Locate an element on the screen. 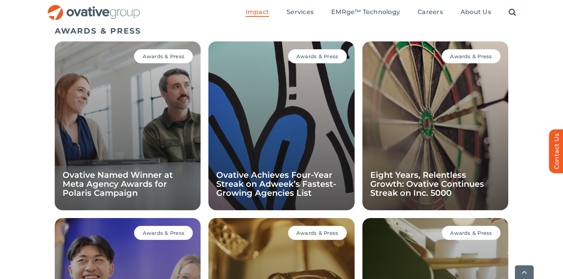 The image size is (563, 279). a: Careers is located at coordinates (430, 13).